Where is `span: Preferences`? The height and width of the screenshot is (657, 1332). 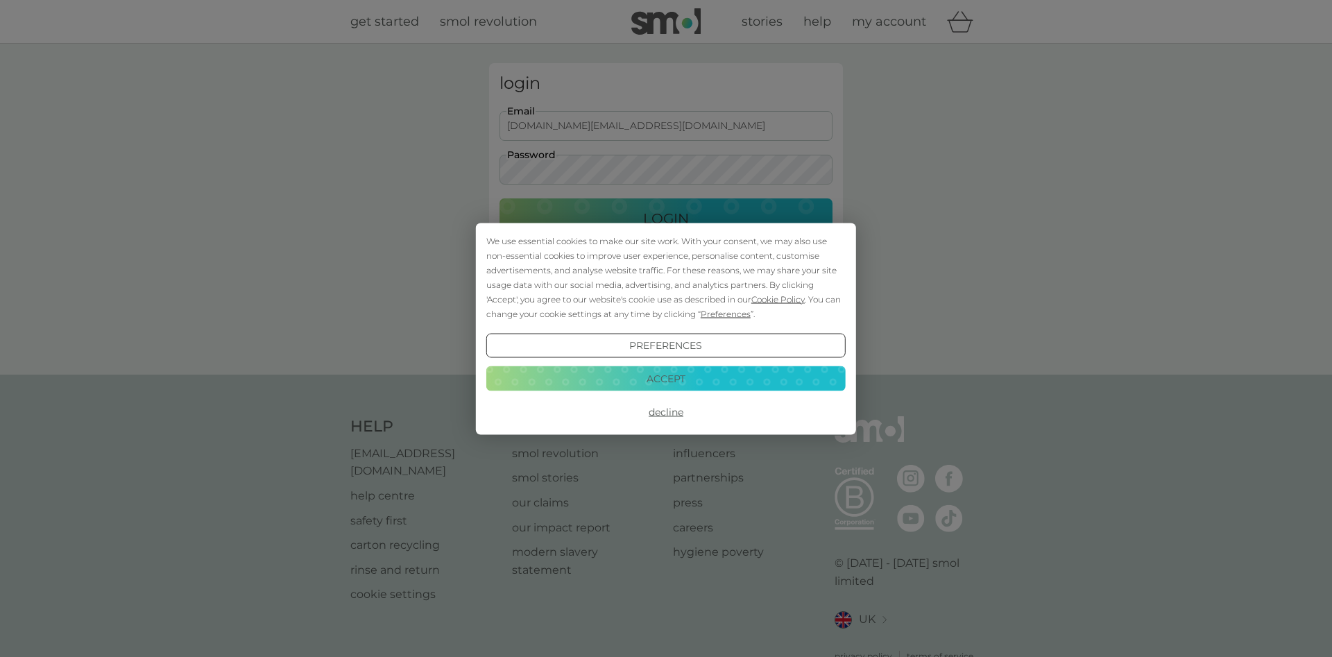 span: Preferences is located at coordinates (726, 313).